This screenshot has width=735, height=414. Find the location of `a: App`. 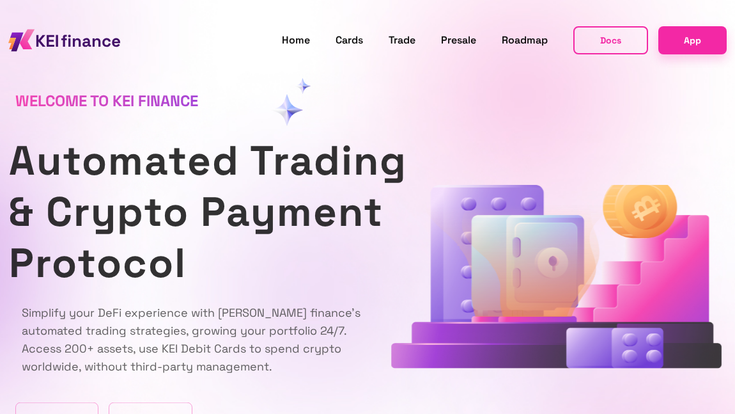

a: App is located at coordinates (692, 40).